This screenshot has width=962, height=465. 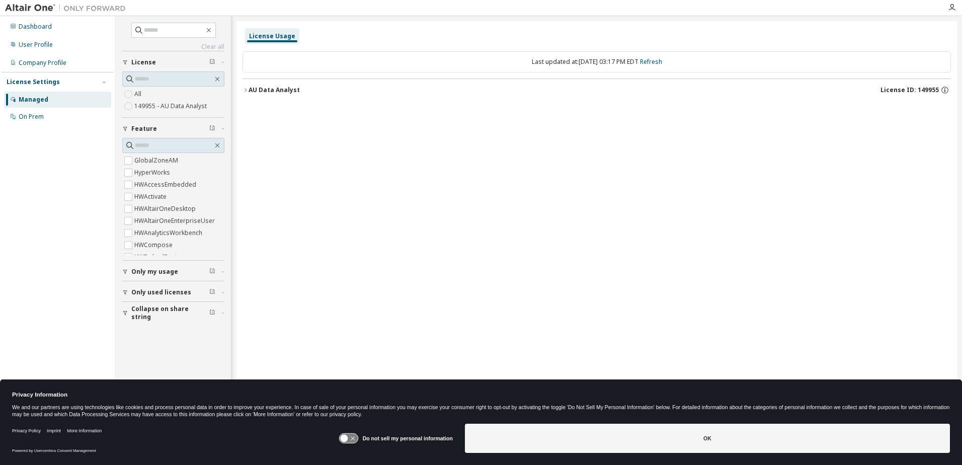 I want to click on div: License Settings, so click(x=33, y=82).